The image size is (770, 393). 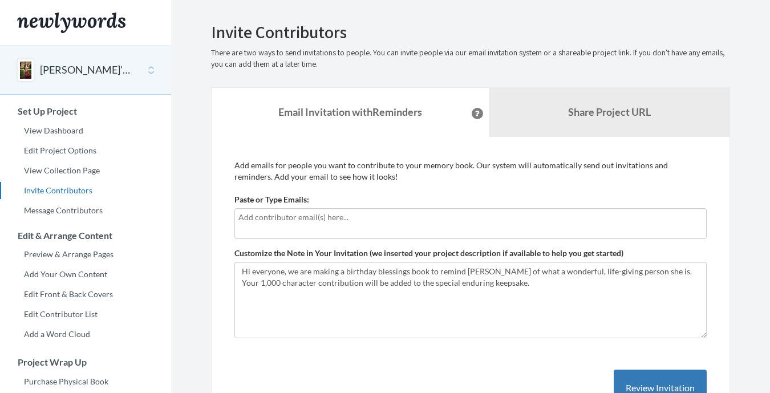 I want to click on p: Add emails for people you want to contribute to your memory book. Our system will automatically s..., so click(x=471, y=171).